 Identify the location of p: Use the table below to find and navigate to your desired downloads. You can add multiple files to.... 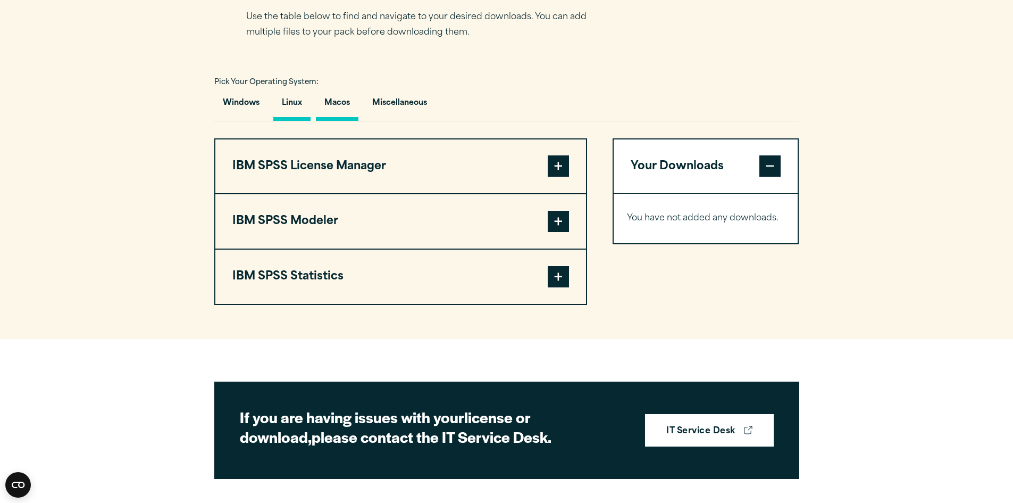
(424, 25).